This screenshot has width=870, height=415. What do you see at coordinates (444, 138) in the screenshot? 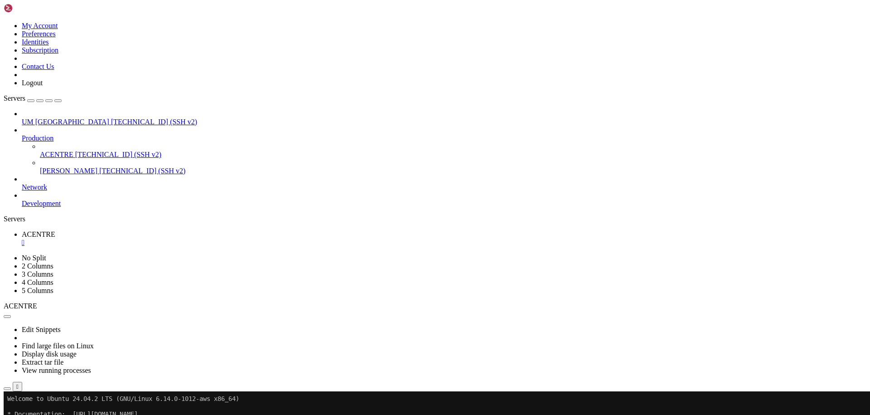
I see `a: Production` at bounding box center [444, 138].